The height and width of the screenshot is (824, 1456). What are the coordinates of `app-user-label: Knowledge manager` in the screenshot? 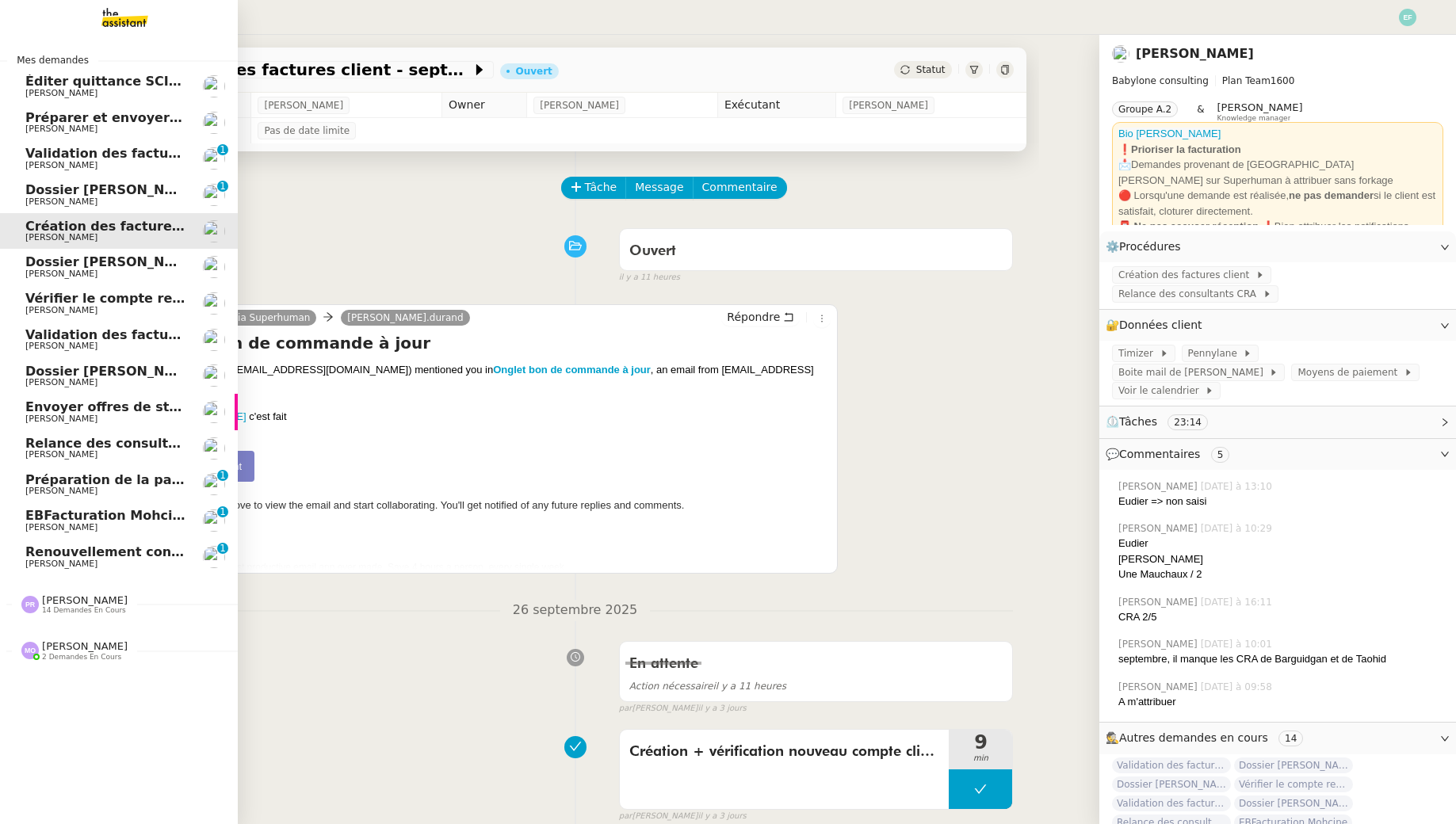 It's located at (1260, 112).